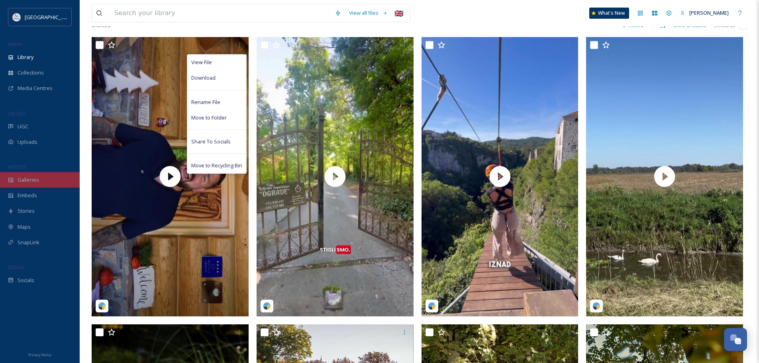 This screenshot has height=363, width=759. I want to click on span: Socials, so click(26, 280).